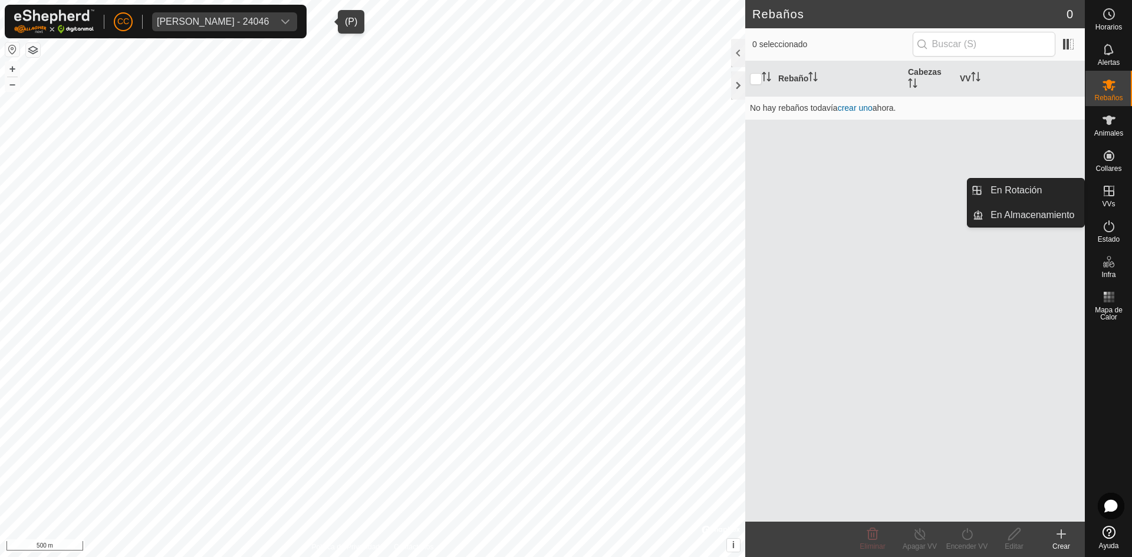  What do you see at coordinates (1108, 275) in the screenshot?
I see `span: Infra` at bounding box center [1108, 275].